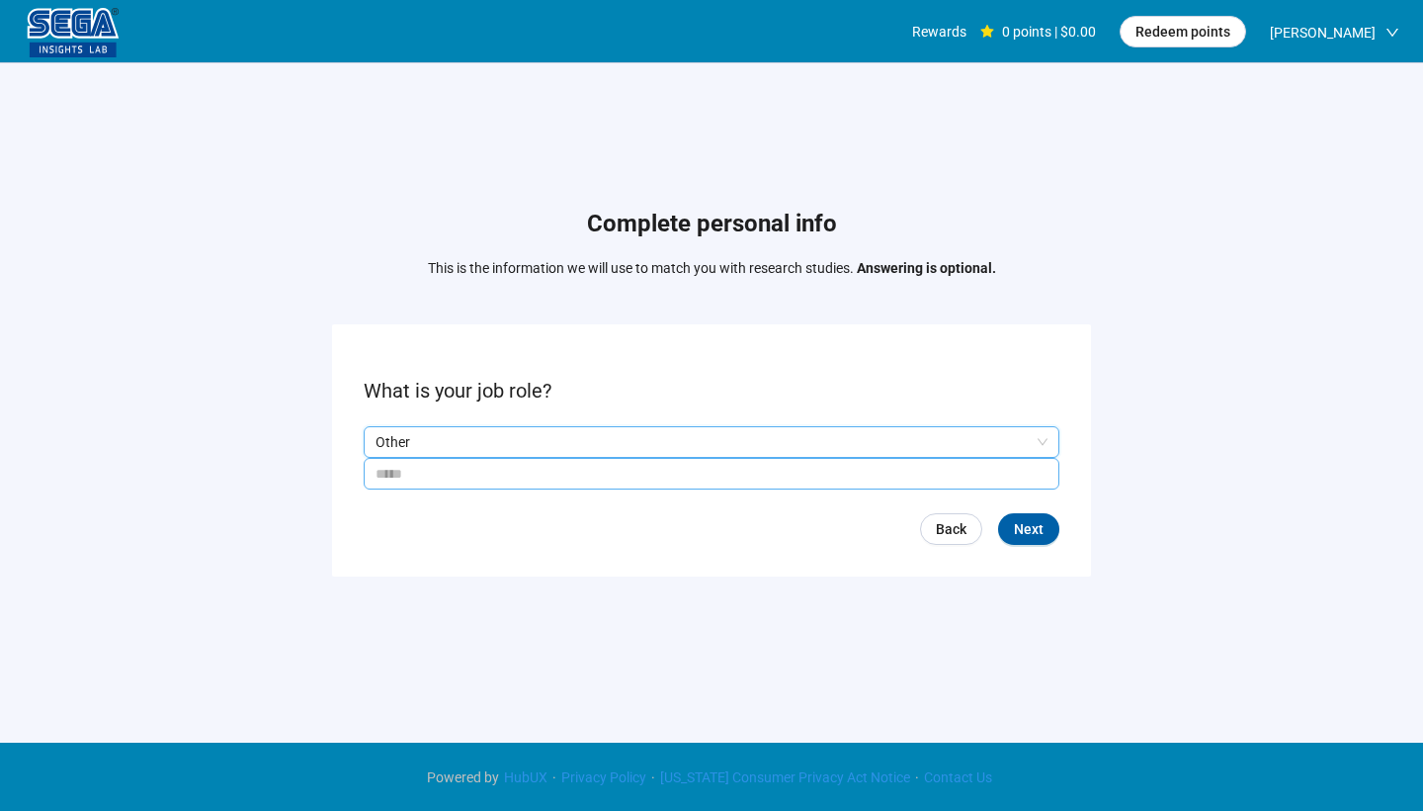 The image size is (1423, 811). Describe the element at coordinates (604, 777) in the screenshot. I see `a: Privacy Policy` at that location.